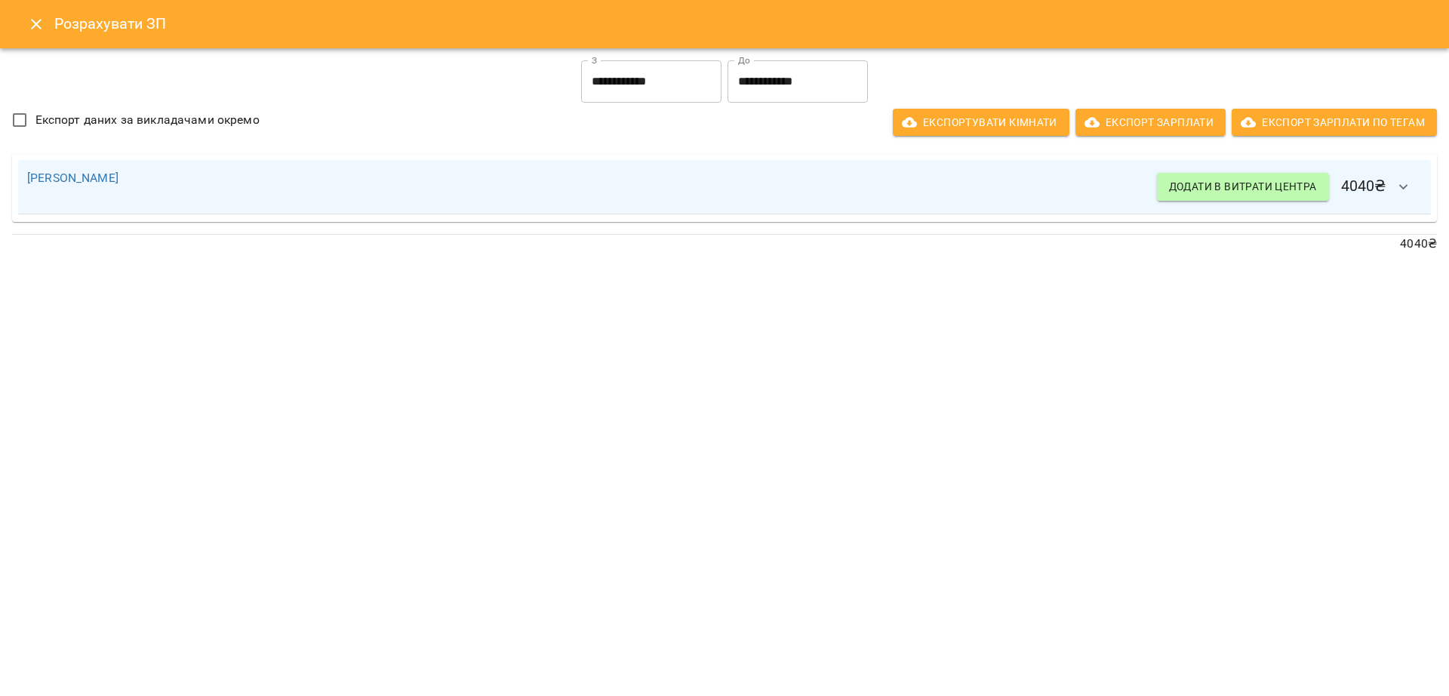 The width and height of the screenshot is (1449, 696). Describe the element at coordinates (1150, 122) in the screenshot. I see `button: Експорт Зарплати` at that location.